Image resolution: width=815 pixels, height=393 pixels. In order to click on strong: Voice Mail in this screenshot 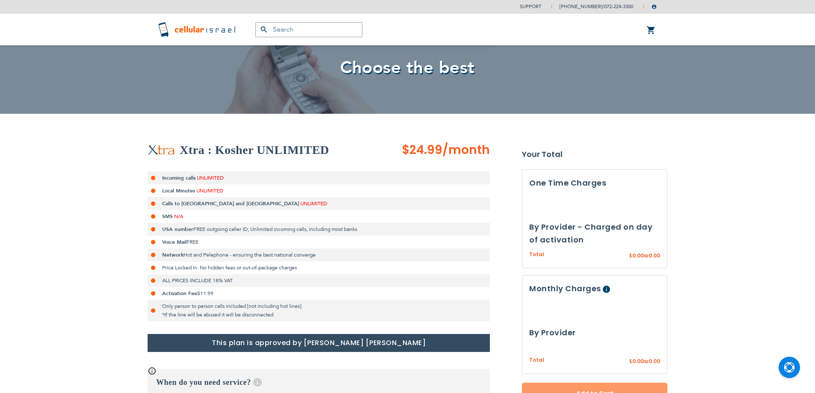, I will do `click(174, 242)`.